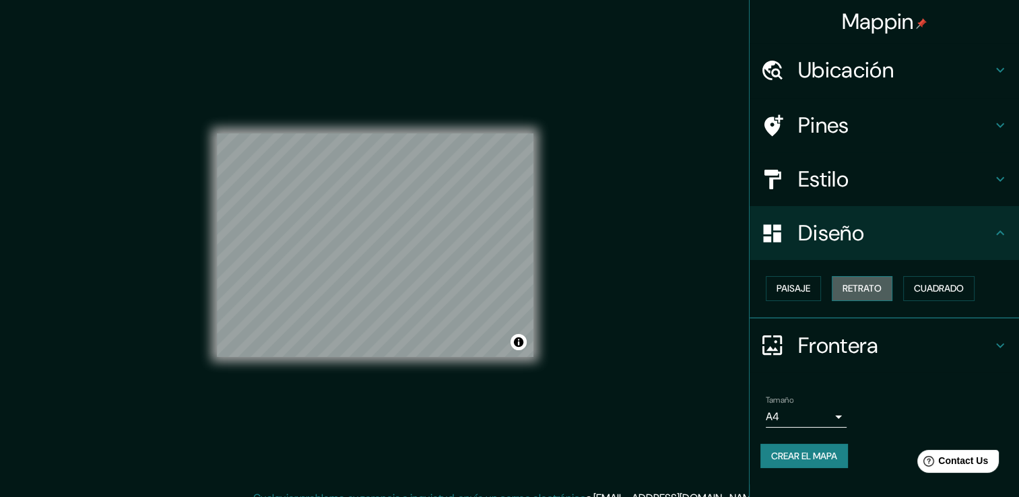 The height and width of the screenshot is (497, 1019). I want to click on button: Retrato, so click(862, 288).